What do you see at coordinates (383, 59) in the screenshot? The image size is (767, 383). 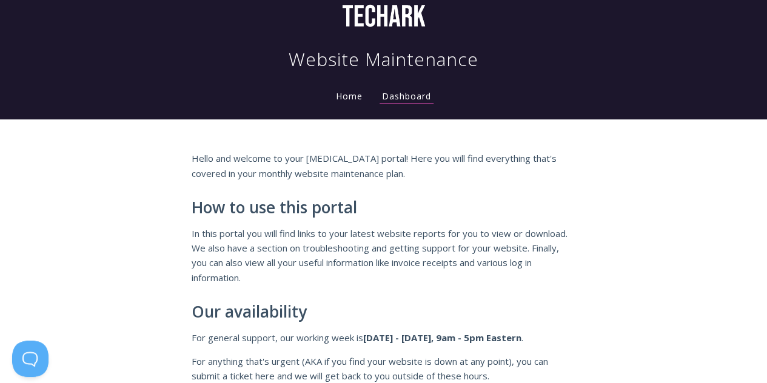 I see `h1: Website Maintenance` at bounding box center [383, 59].